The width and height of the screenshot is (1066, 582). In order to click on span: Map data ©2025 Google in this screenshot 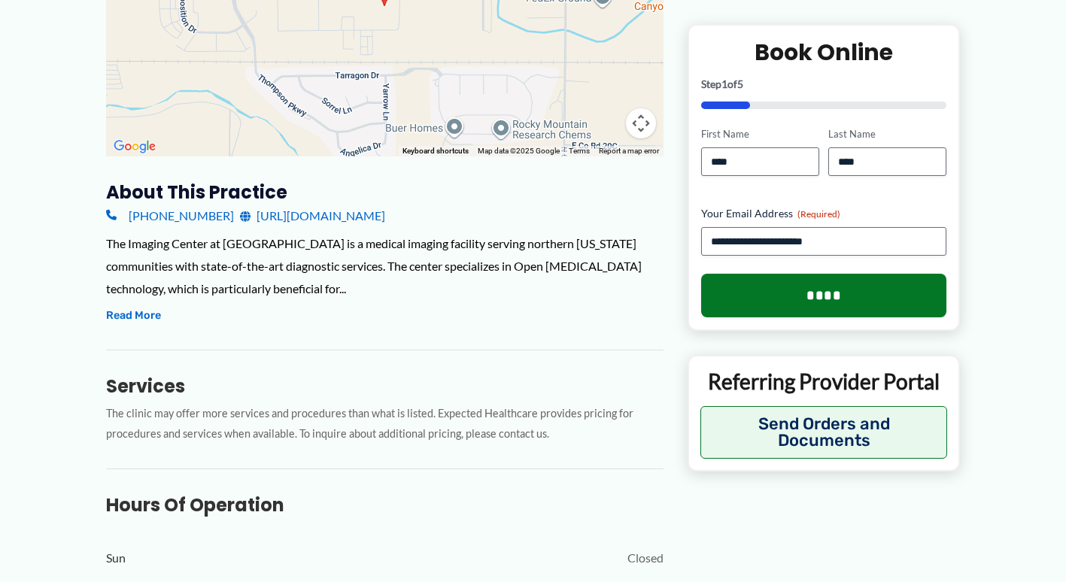, I will do `click(518, 150)`.